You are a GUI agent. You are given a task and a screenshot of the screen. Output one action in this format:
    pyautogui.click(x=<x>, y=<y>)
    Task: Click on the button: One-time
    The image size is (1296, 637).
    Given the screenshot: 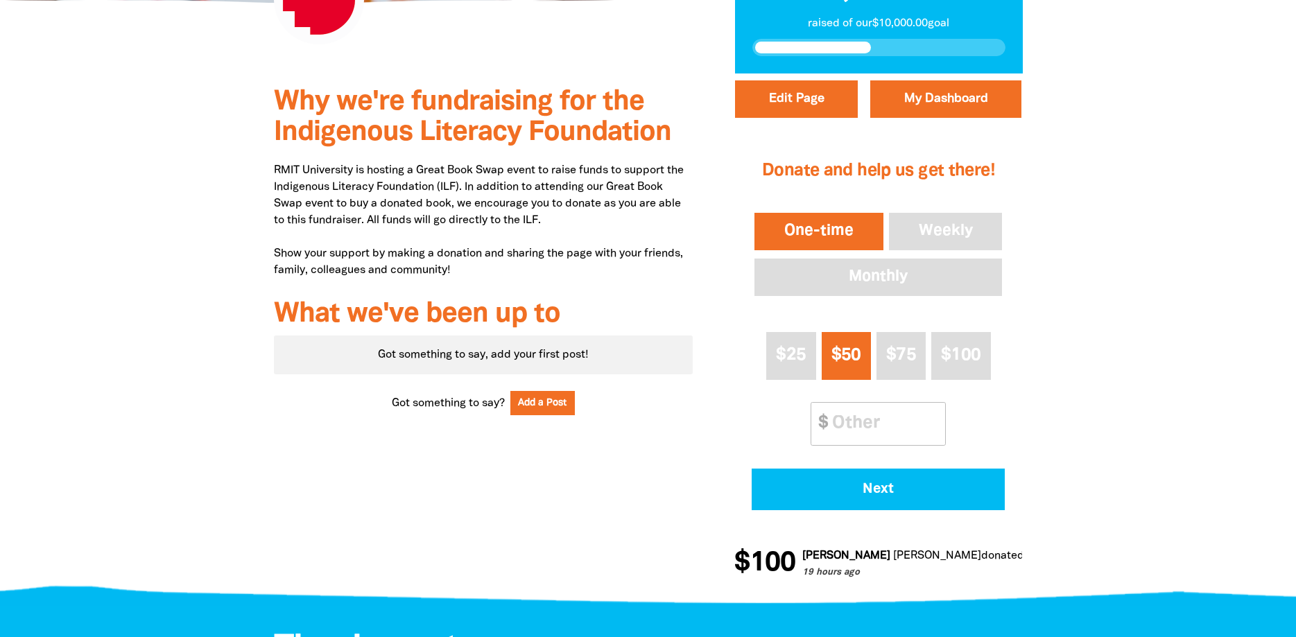 What is the action you would take?
    pyautogui.click(x=819, y=232)
    